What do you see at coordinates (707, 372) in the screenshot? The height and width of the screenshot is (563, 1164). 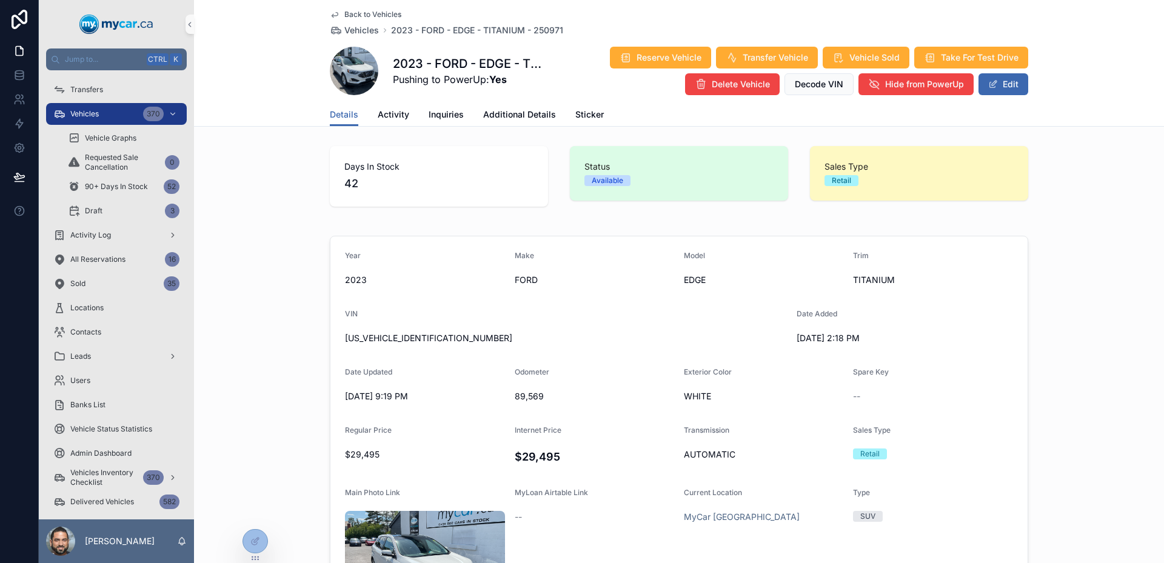 I see `span: Exterior Color` at bounding box center [707, 372].